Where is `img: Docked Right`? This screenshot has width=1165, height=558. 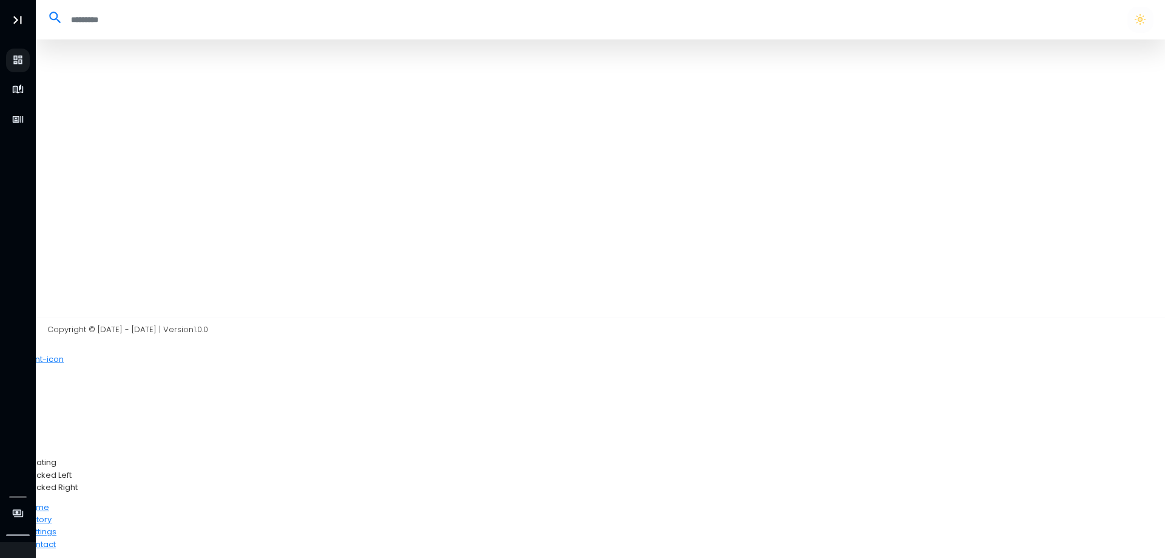
img: Docked Right is located at coordinates (47, 487).